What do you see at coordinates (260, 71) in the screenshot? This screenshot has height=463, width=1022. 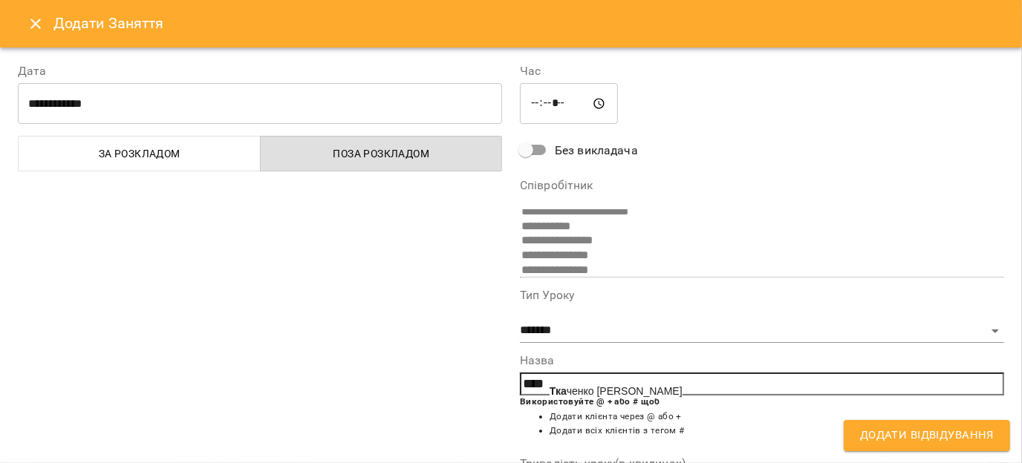 I see `label: Дата` at bounding box center [260, 71].